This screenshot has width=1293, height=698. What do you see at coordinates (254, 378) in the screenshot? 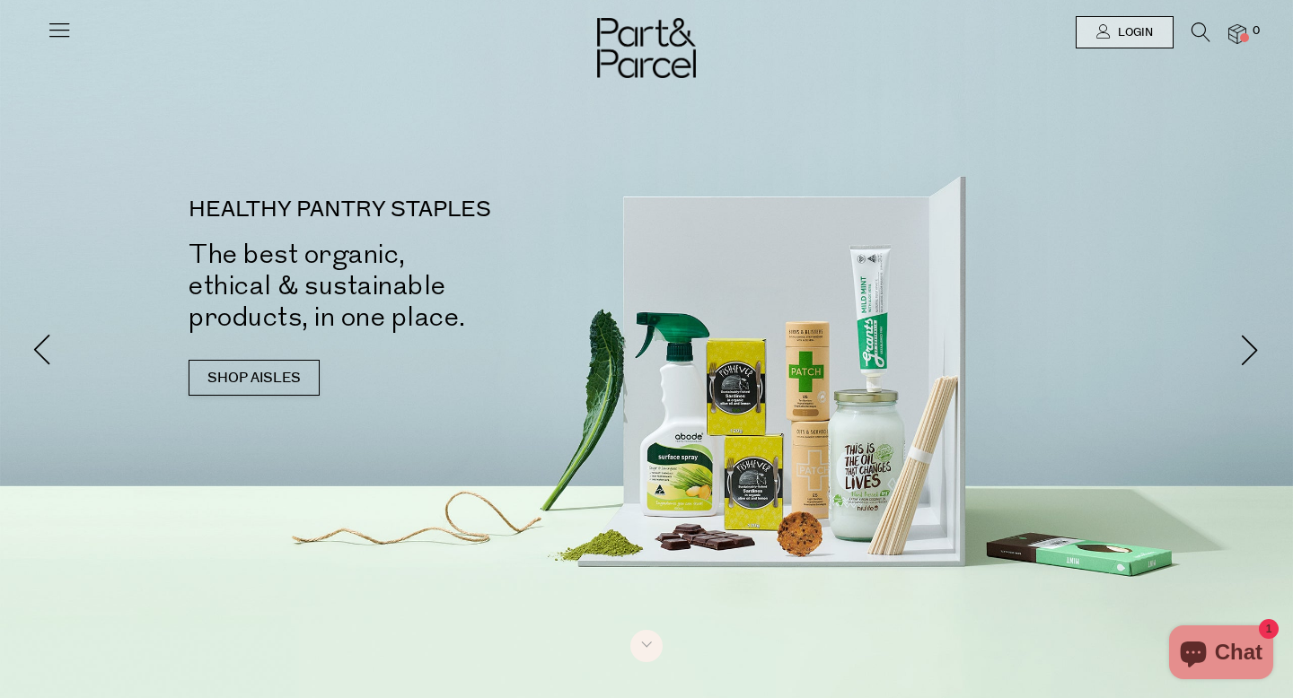
I see `a: SHOP AISLES` at bounding box center [254, 378].